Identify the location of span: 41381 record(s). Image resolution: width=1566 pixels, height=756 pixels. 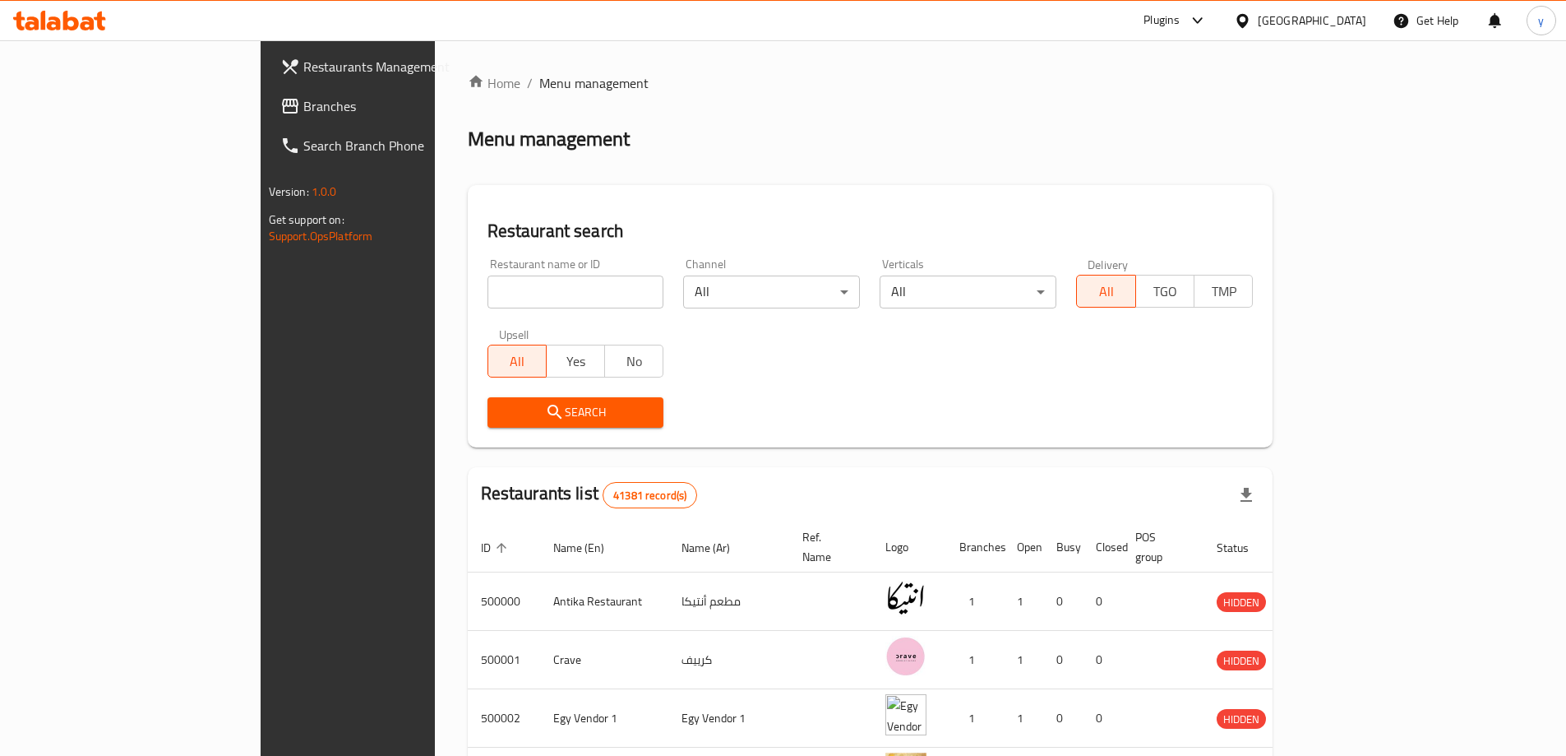
(649, 495).